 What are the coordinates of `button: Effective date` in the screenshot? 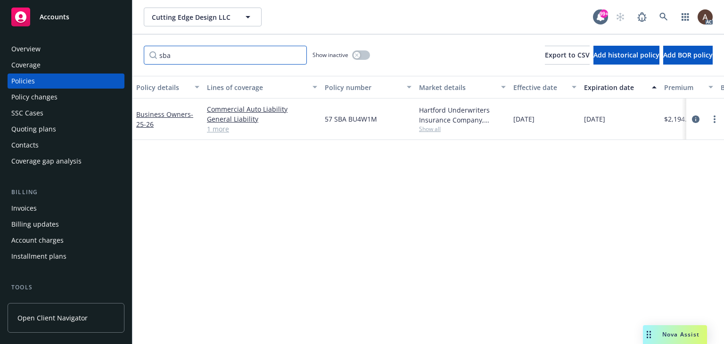 It's located at (545, 87).